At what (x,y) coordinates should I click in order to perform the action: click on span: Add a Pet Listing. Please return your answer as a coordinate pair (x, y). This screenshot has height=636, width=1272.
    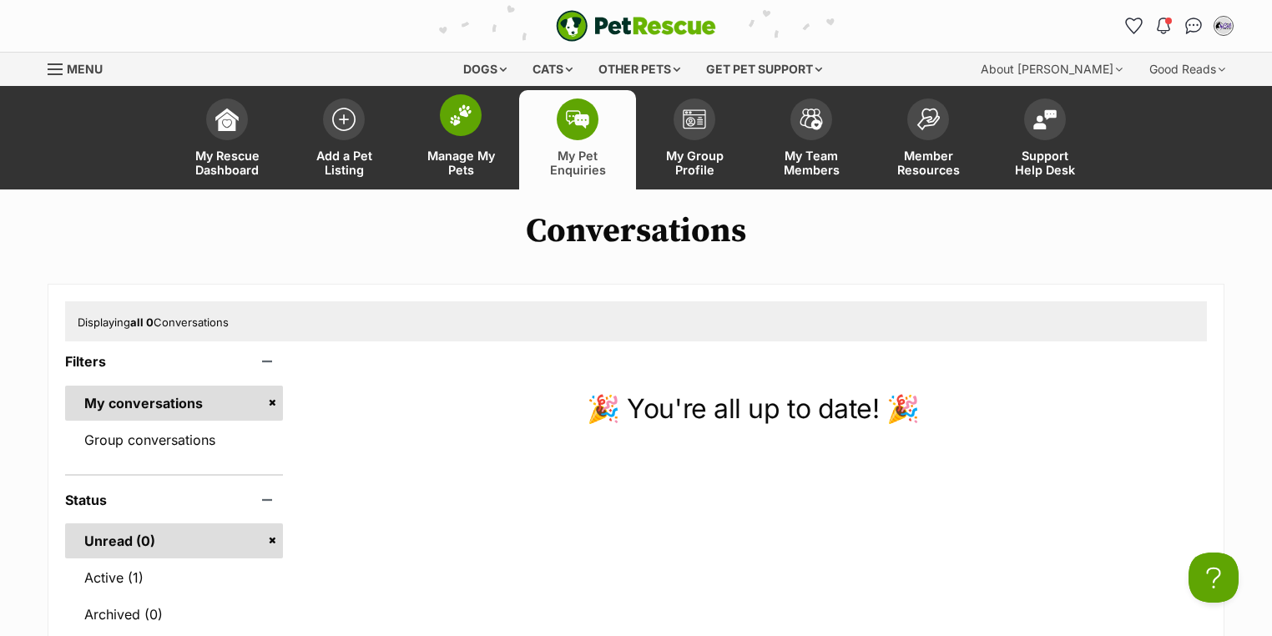
    Looking at the image, I should click on (344, 163).